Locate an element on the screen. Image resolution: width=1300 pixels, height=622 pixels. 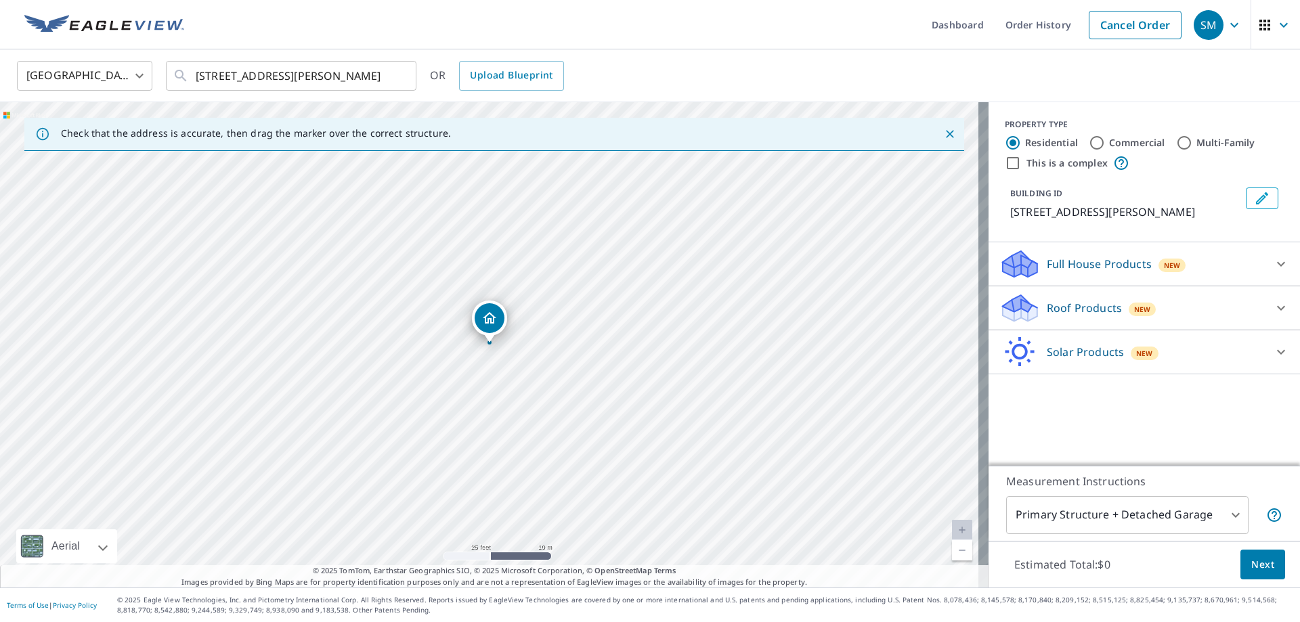
a: Terms is located at coordinates (665, 570).